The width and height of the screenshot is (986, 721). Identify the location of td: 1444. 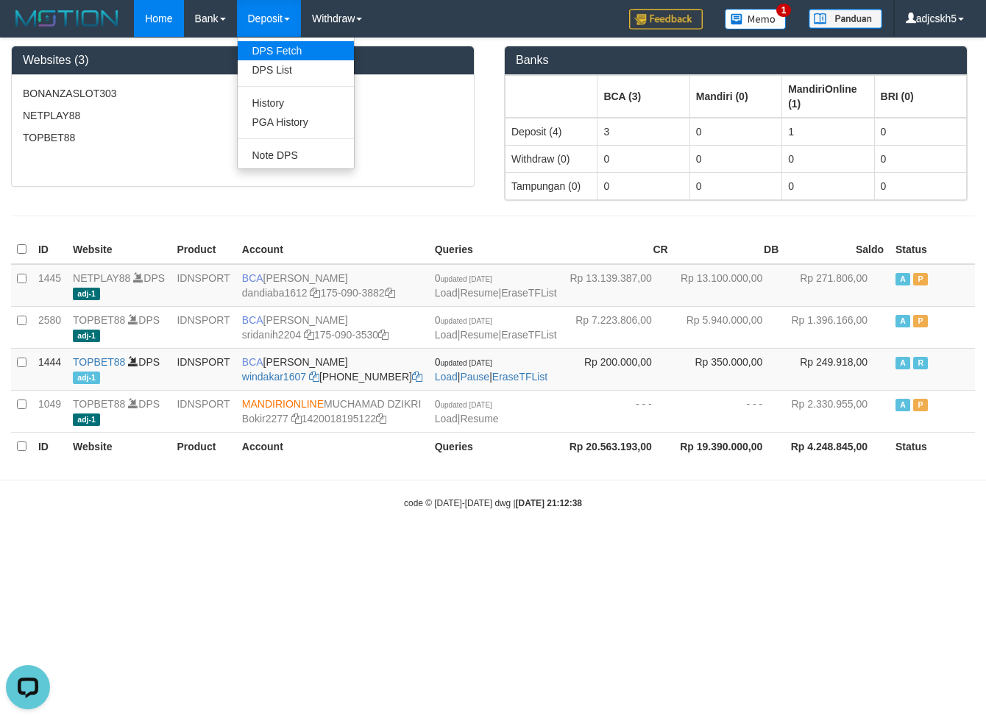
(49, 369).